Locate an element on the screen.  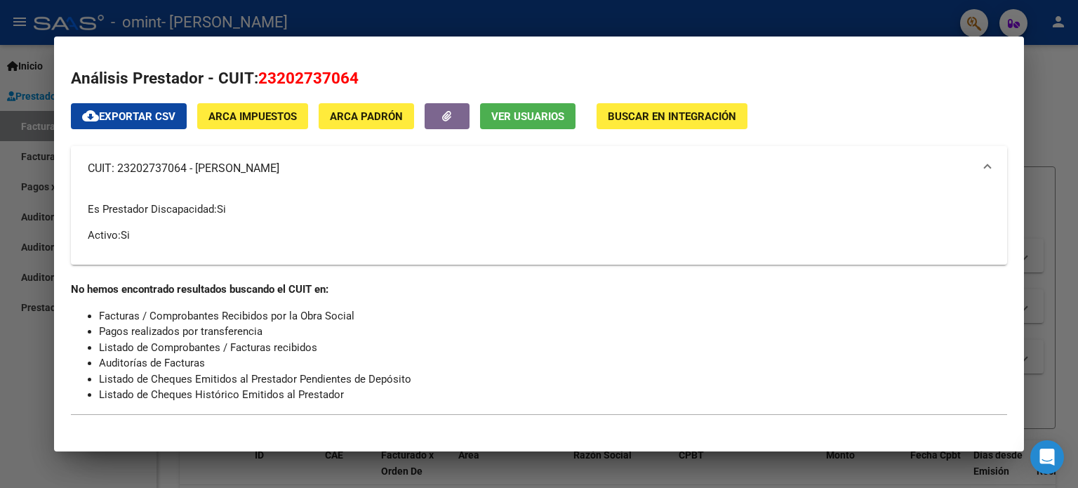
span: 23202737064 is located at coordinates (308, 78).